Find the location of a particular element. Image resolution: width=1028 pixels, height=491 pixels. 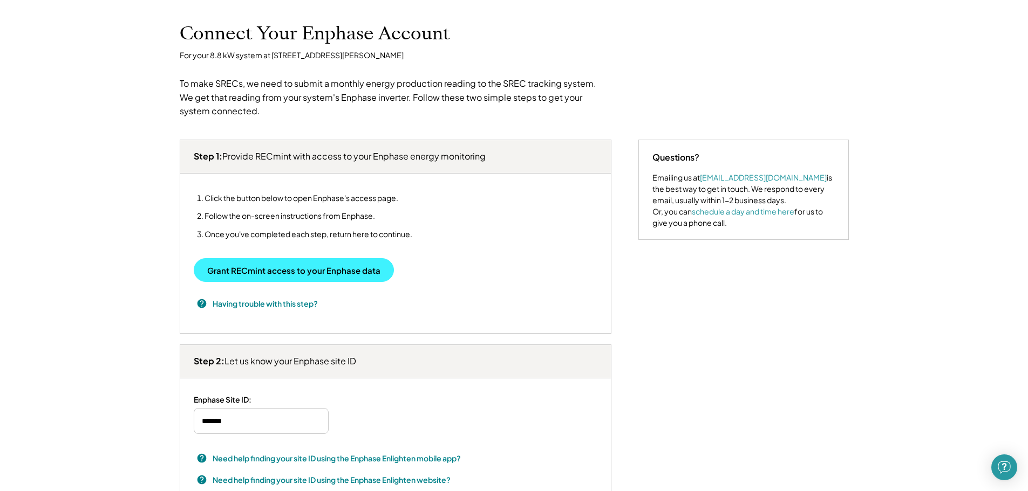

a: schedule a day and time here is located at coordinates (743, 211).